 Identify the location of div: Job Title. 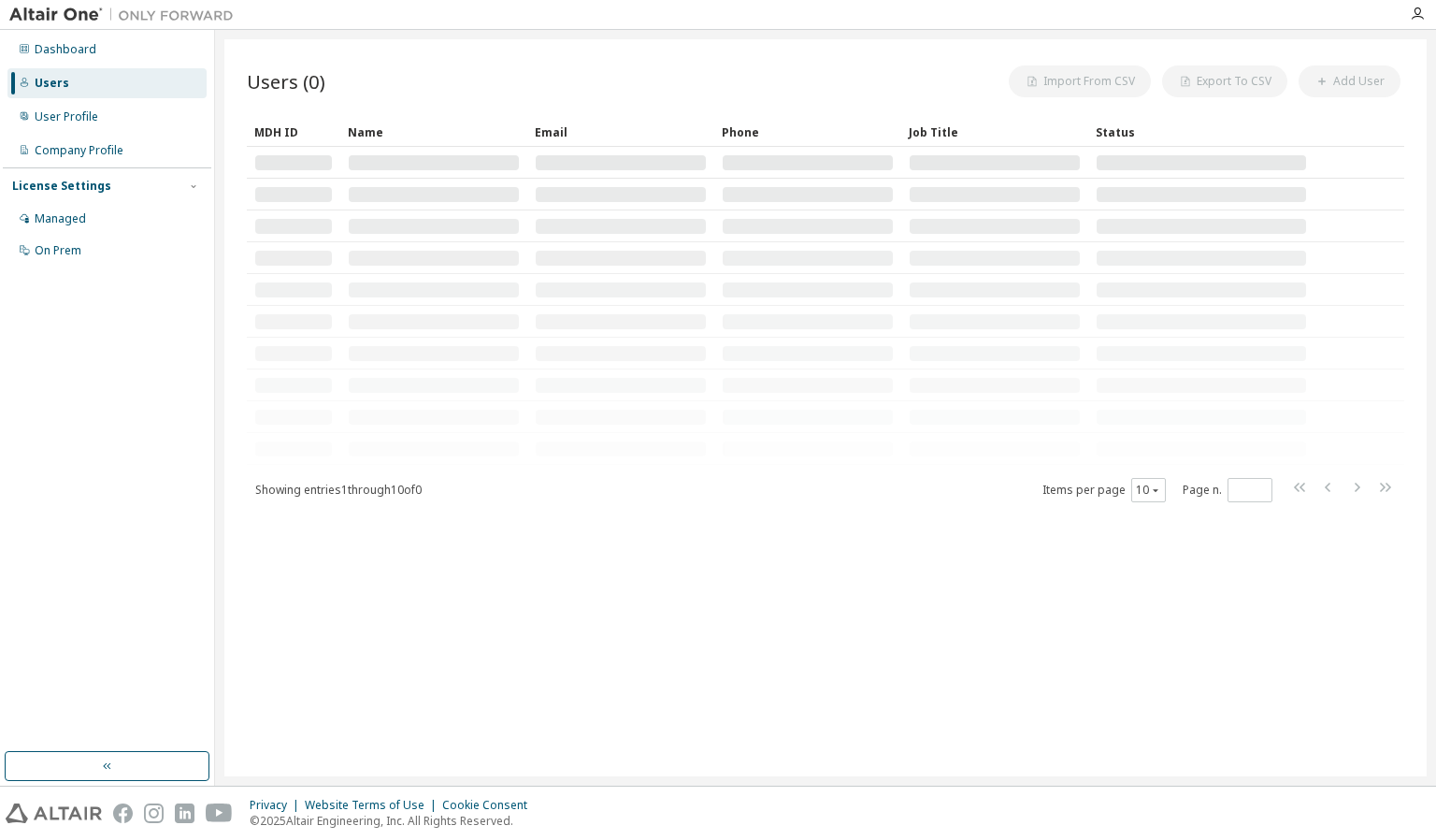
(995, 132).